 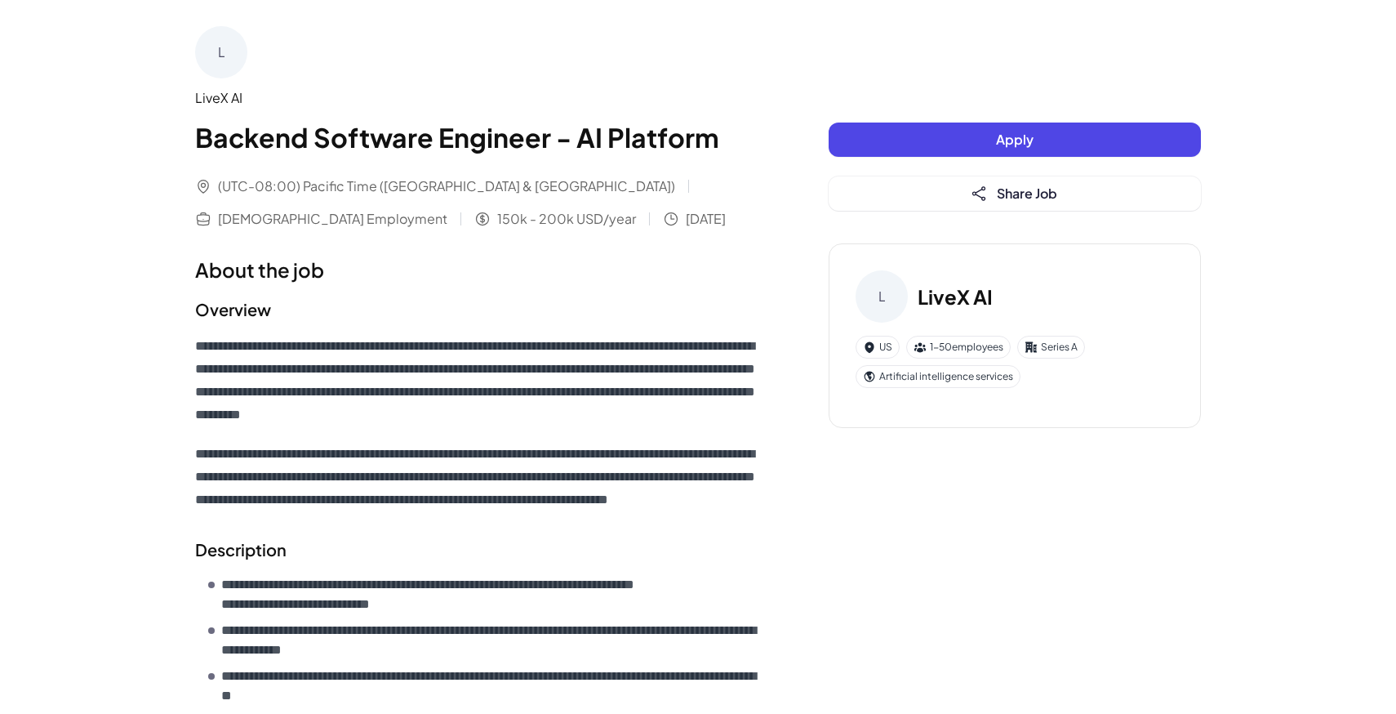 I want to click on h2: Description, so click(x=479, y=550).